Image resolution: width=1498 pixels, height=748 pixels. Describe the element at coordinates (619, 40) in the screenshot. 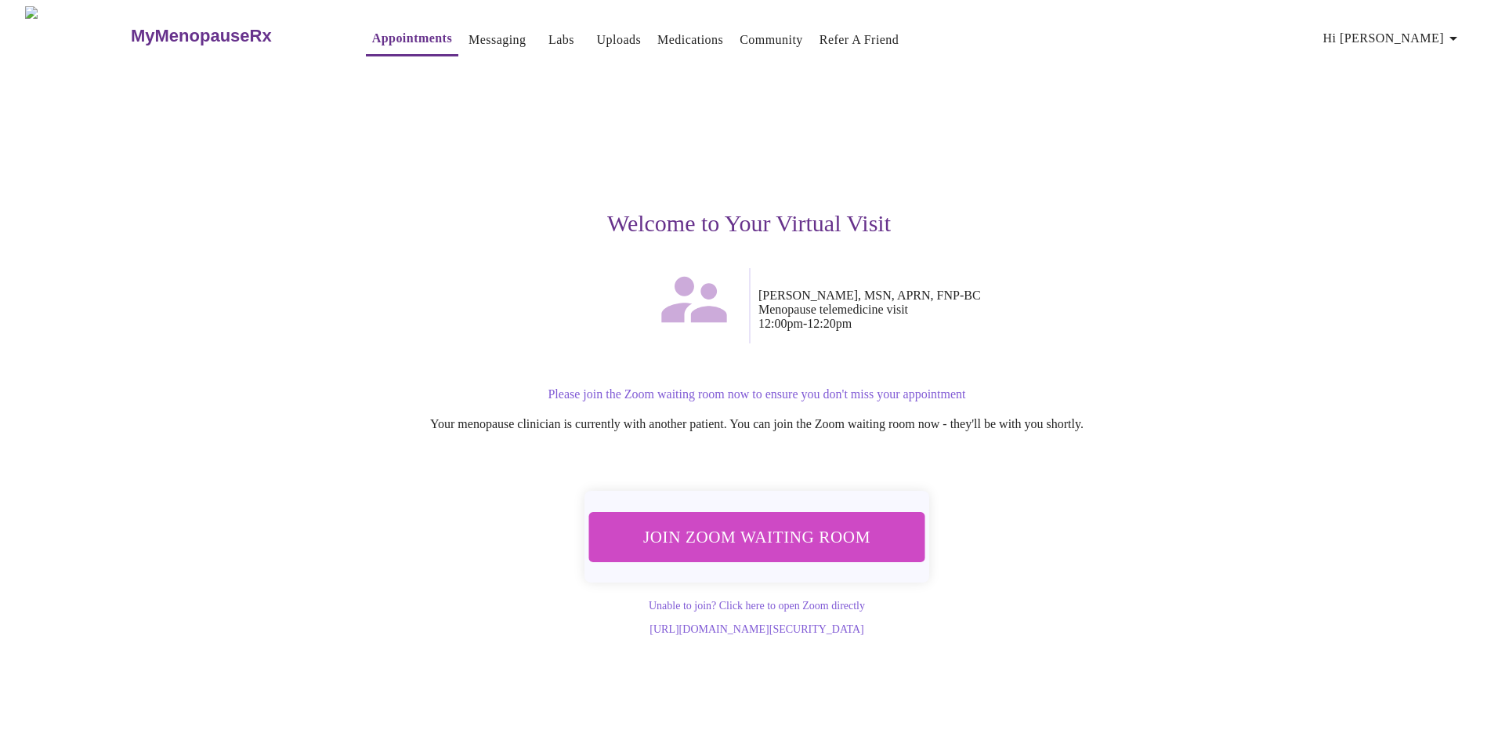

I see `a: Uploads` at that location.